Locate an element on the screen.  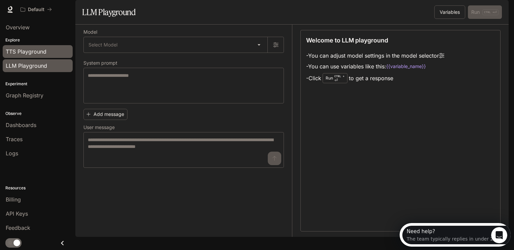
div: Run is located at coordinates (335, 78).